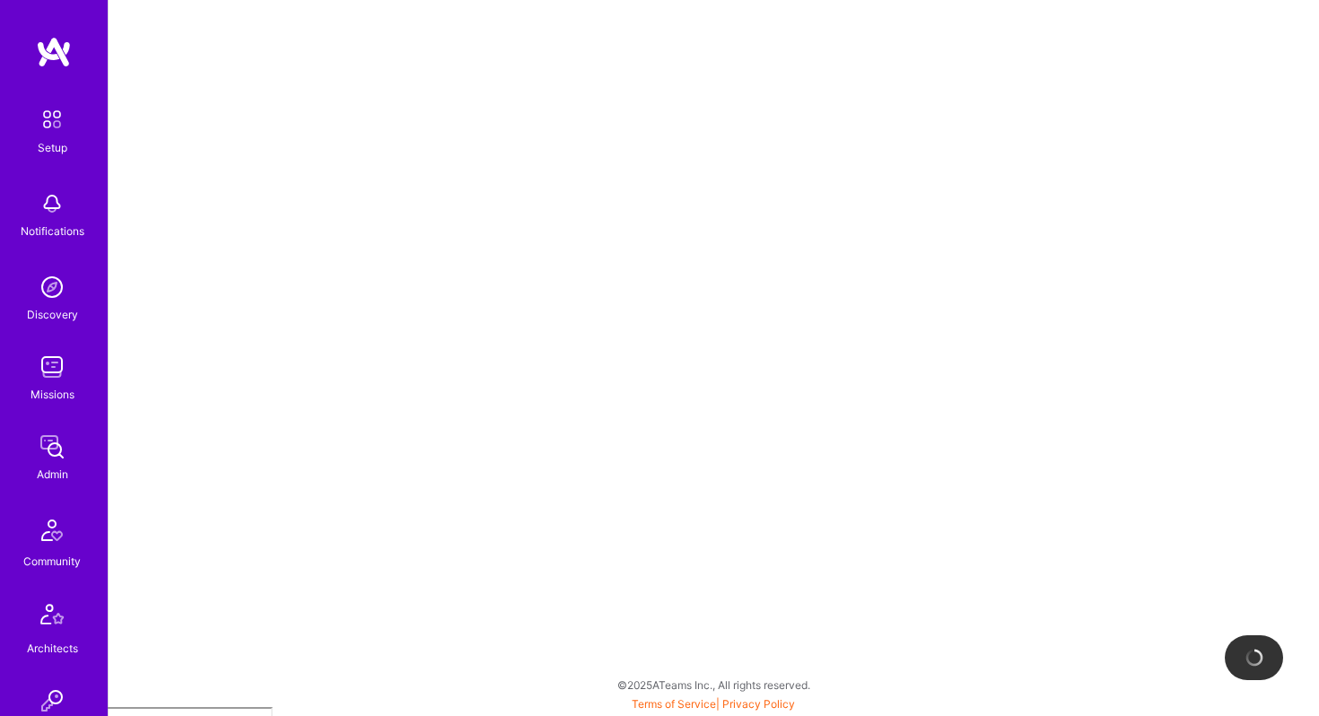 This screenshot has width=1319, height=716. I want to click on a: Terms of Service, so click(674, 704).